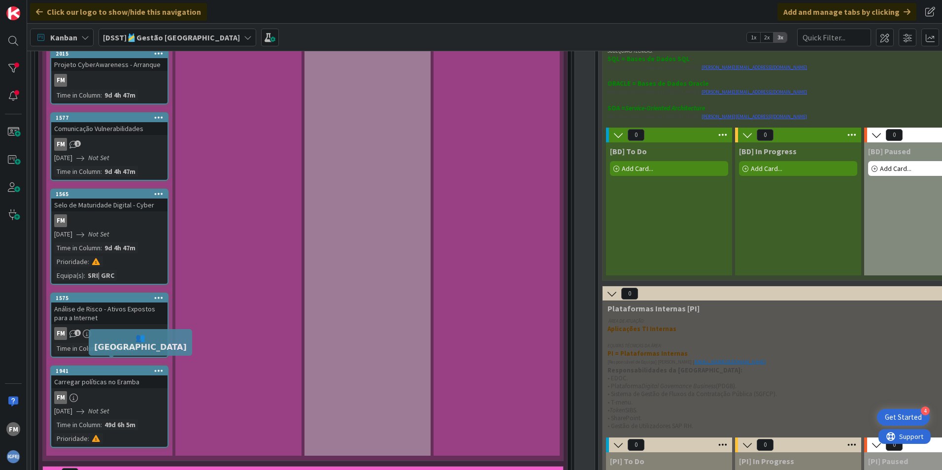 The image size is (942, 470). What do you see at coordinates (679, 386) in the screenshot?
I see `em: Digital Governance Business` at bounding box center [679, 386].